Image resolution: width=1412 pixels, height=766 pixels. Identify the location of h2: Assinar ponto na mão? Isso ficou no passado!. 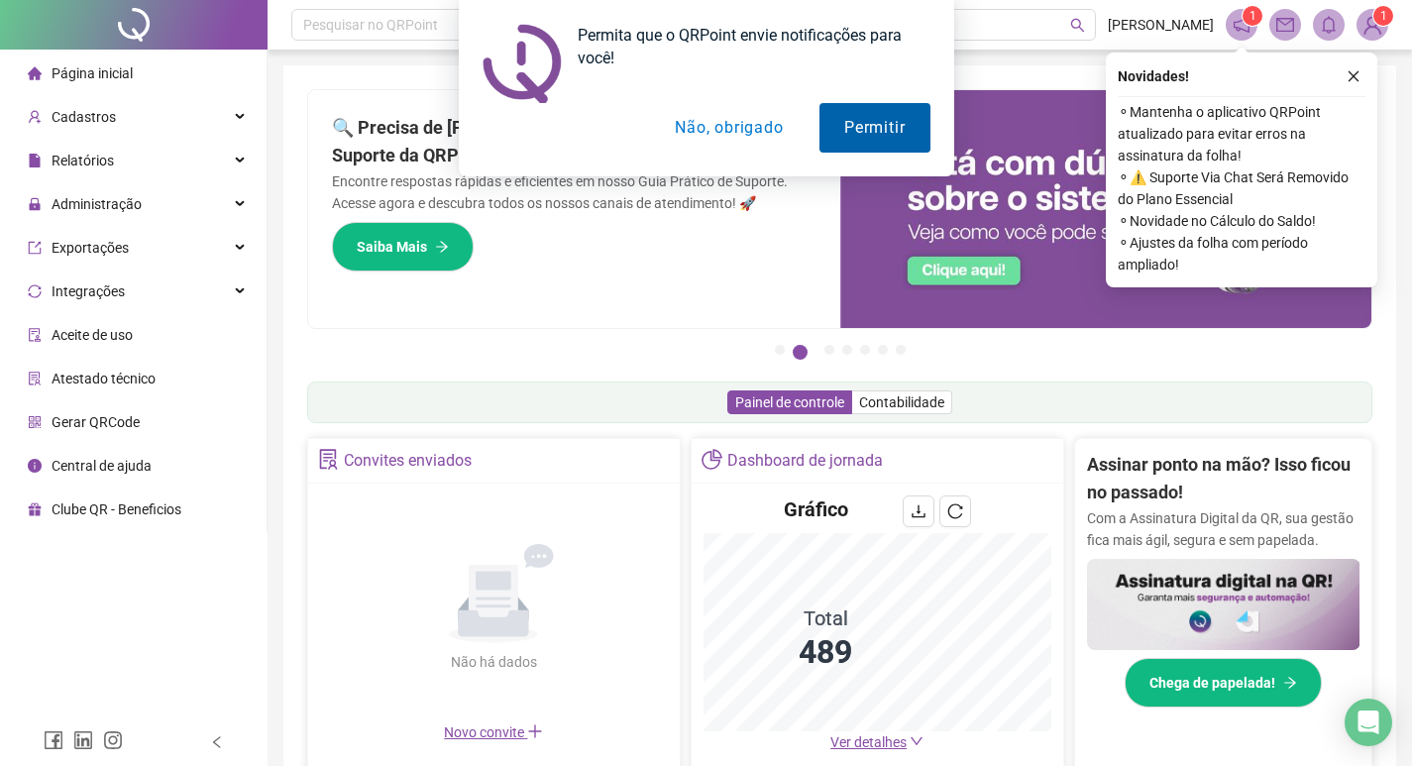
(1224, 479).